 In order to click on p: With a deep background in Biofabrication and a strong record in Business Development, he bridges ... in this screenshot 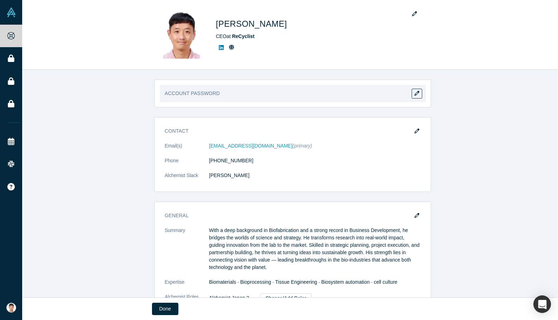, I will do `click(315, 249)`.